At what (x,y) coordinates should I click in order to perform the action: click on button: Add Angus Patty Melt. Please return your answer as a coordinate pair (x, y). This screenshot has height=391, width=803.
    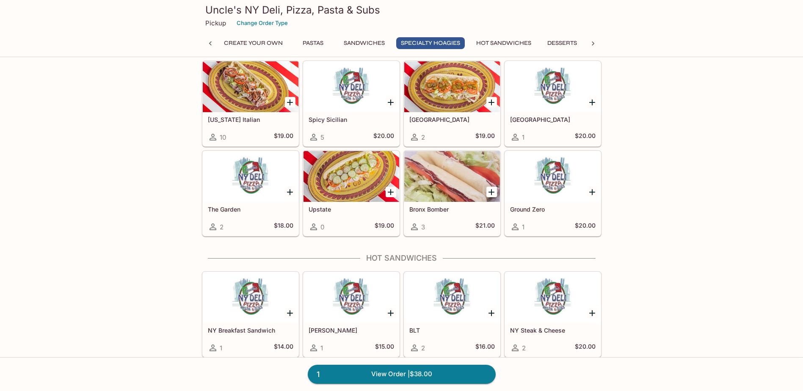
    Looking at the image, I should click on (391, 313).